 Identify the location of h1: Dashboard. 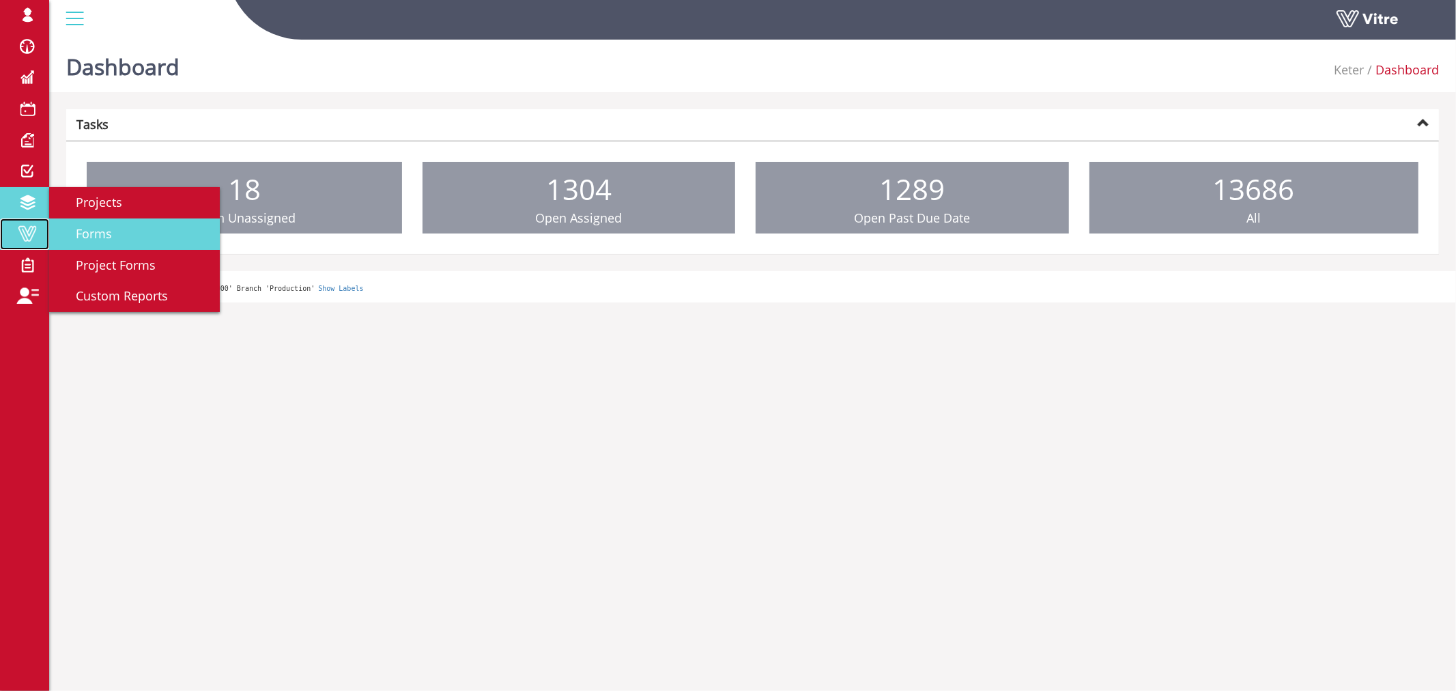
(123, 63).